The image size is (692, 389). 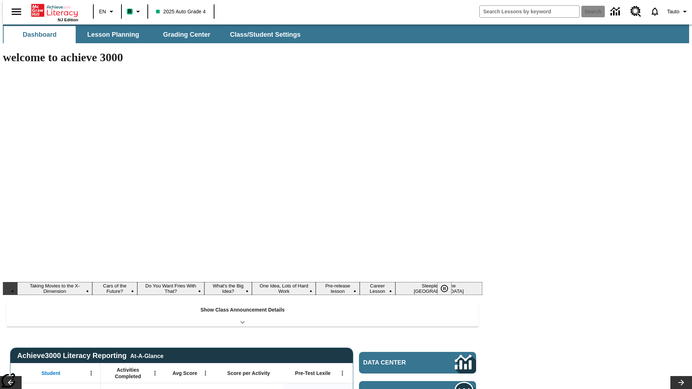 What do you see at coordinates (130, 11) in the screenshot?
I see `span: B` at bounding box center [130, 11].